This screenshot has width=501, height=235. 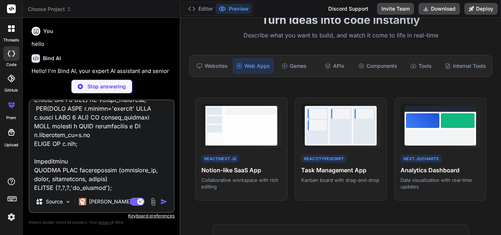 What do you see at coordinates (54, 202) in the screenshot?
I see `p: Source` at bounding box center [54, 202].